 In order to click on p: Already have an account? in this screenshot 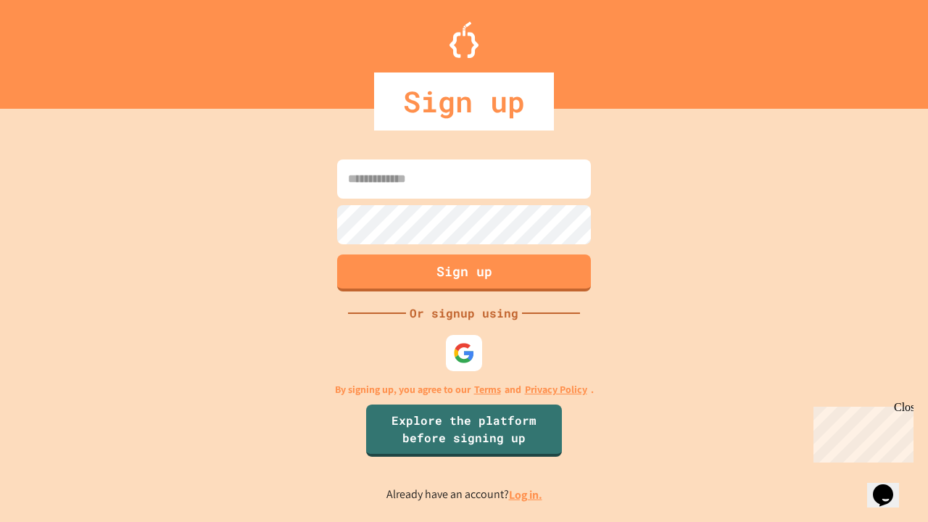, I will do `click(464, 494)`.